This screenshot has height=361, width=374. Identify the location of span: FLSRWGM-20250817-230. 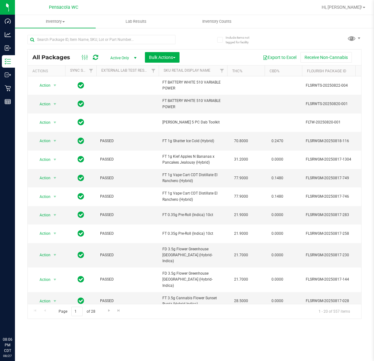
(336, 255).